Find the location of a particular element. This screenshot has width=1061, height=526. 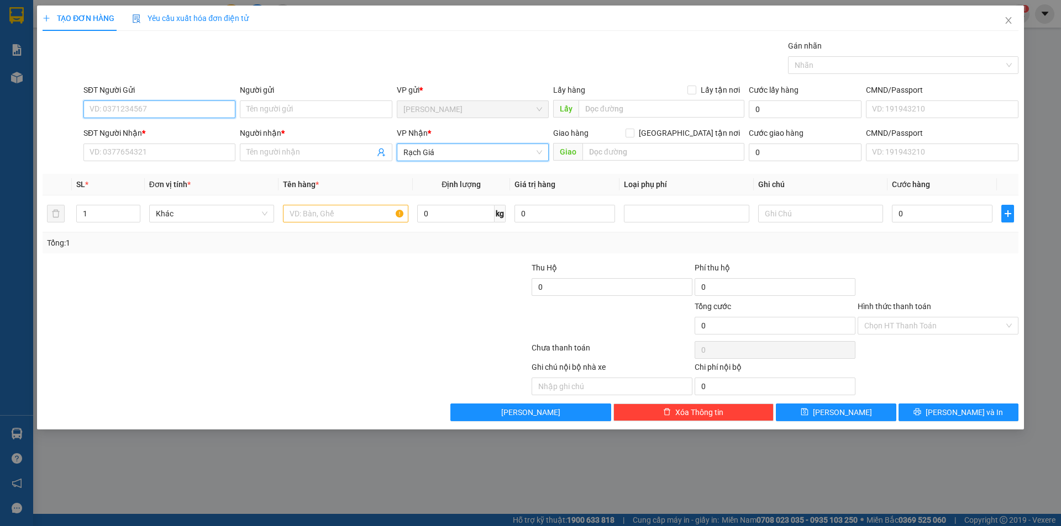

span: Xóa Thông tin is located at coordinates (699, 413).